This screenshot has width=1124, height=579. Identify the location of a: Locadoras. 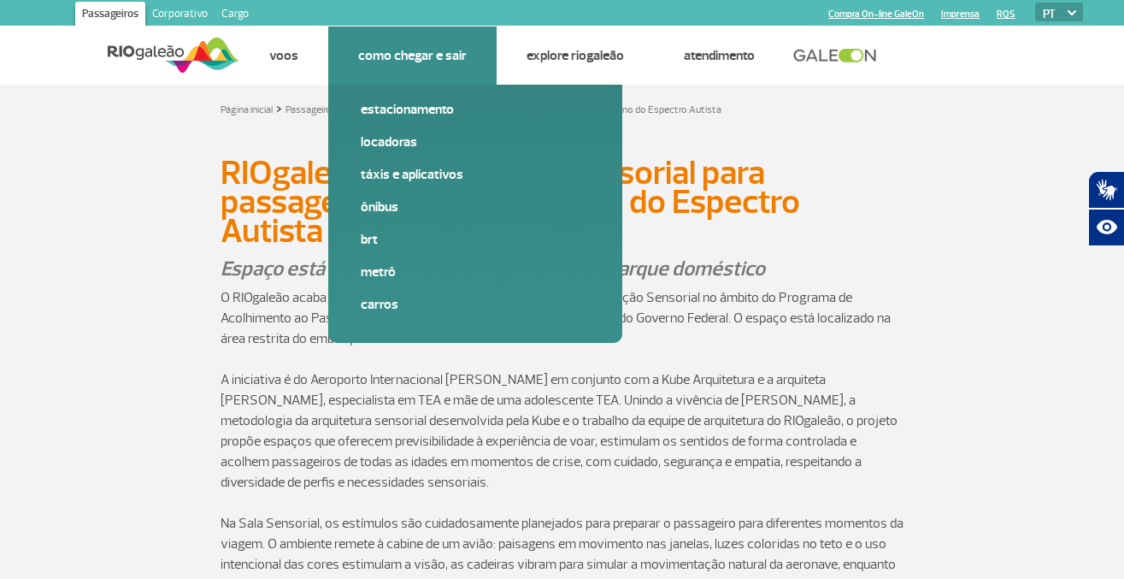
(475, 142).